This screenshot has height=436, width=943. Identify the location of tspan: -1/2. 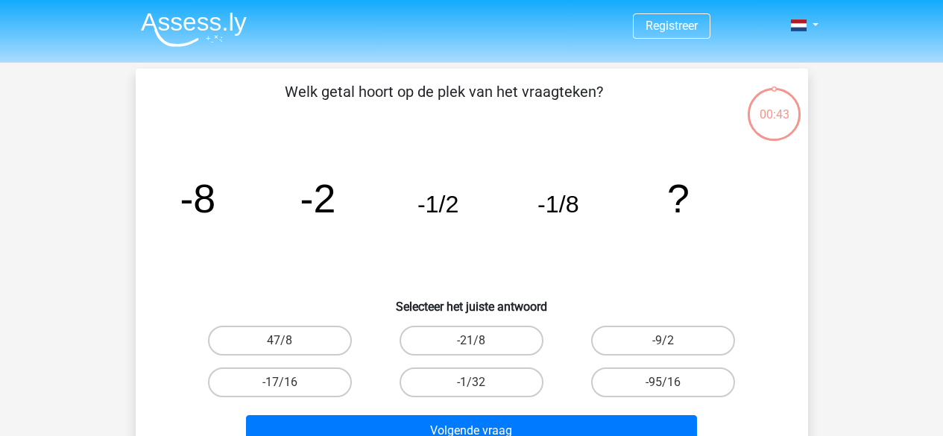
(438, 204).